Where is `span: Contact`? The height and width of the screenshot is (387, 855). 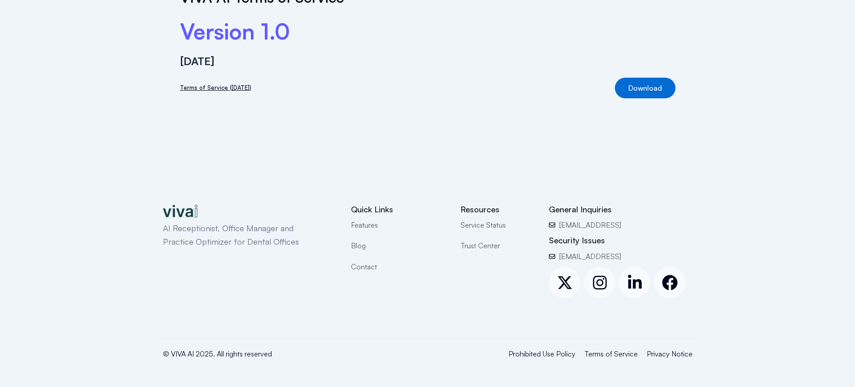 span: Contact is located at coordinates (364, 267).